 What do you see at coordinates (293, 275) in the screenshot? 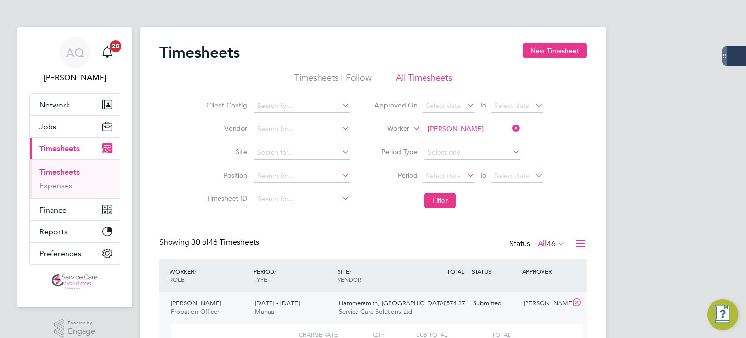
I see `div: PERIOD` at bounding box center [293, 275].